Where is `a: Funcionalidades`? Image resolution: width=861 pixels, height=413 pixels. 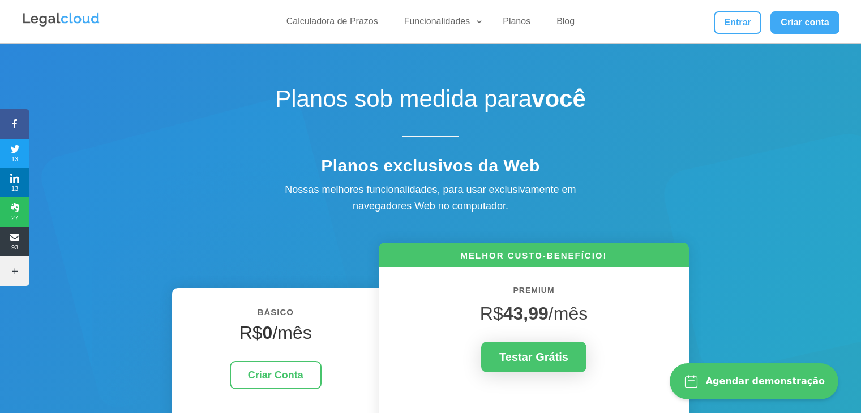
a: Funcionalidades is located at coordinates (440, 24).